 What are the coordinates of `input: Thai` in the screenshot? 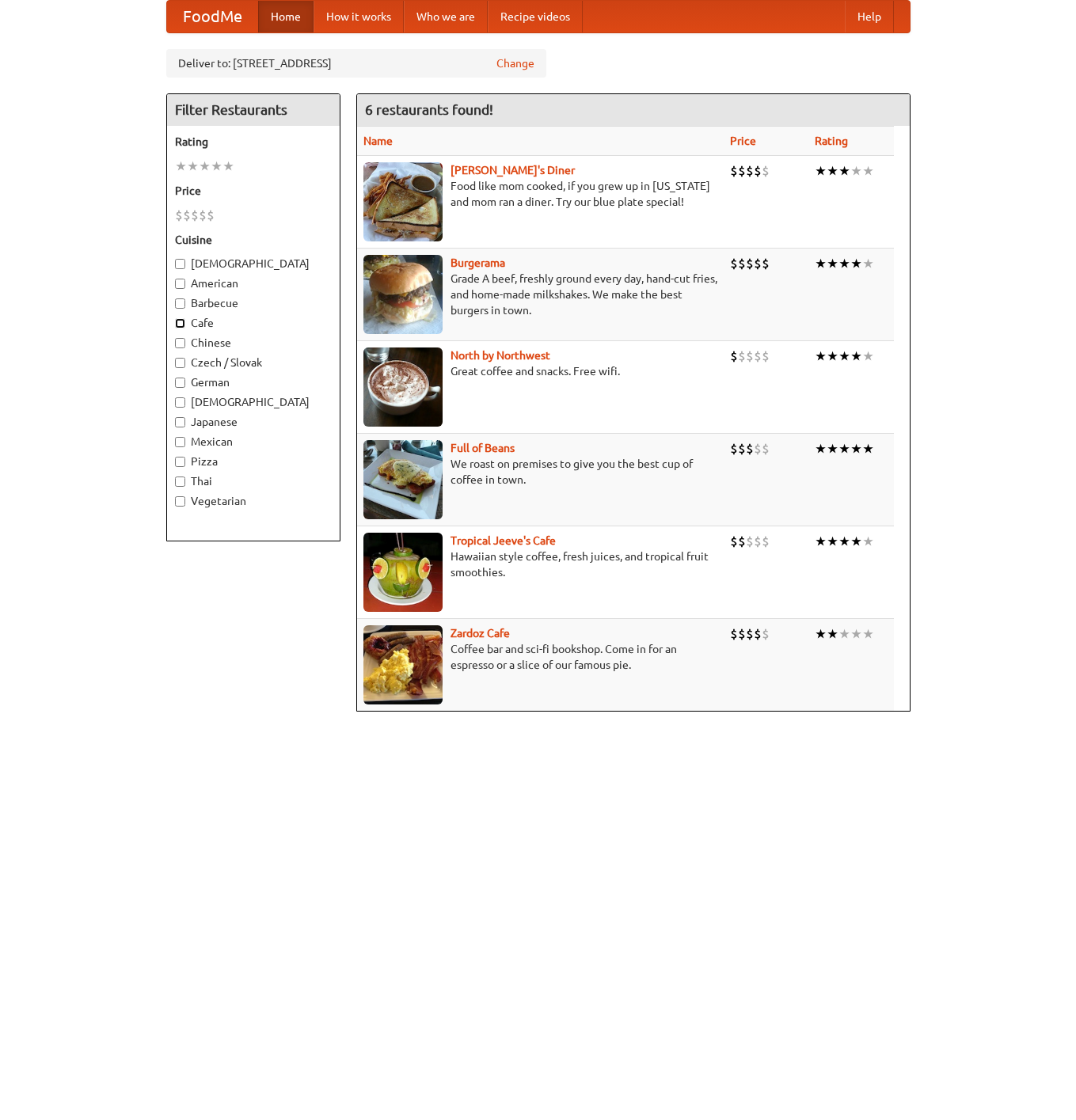 It's located at (179, 482).